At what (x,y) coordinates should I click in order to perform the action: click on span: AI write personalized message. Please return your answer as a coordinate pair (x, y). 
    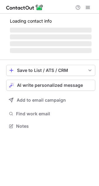
    Looking at the image, I should click on (50, 85).